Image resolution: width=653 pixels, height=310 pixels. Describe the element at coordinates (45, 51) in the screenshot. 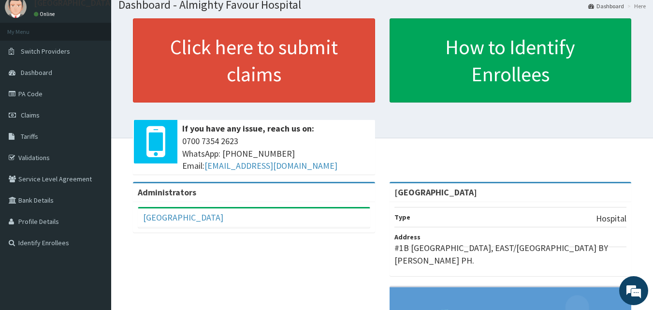

I see `span: Switch Providers` at that location.